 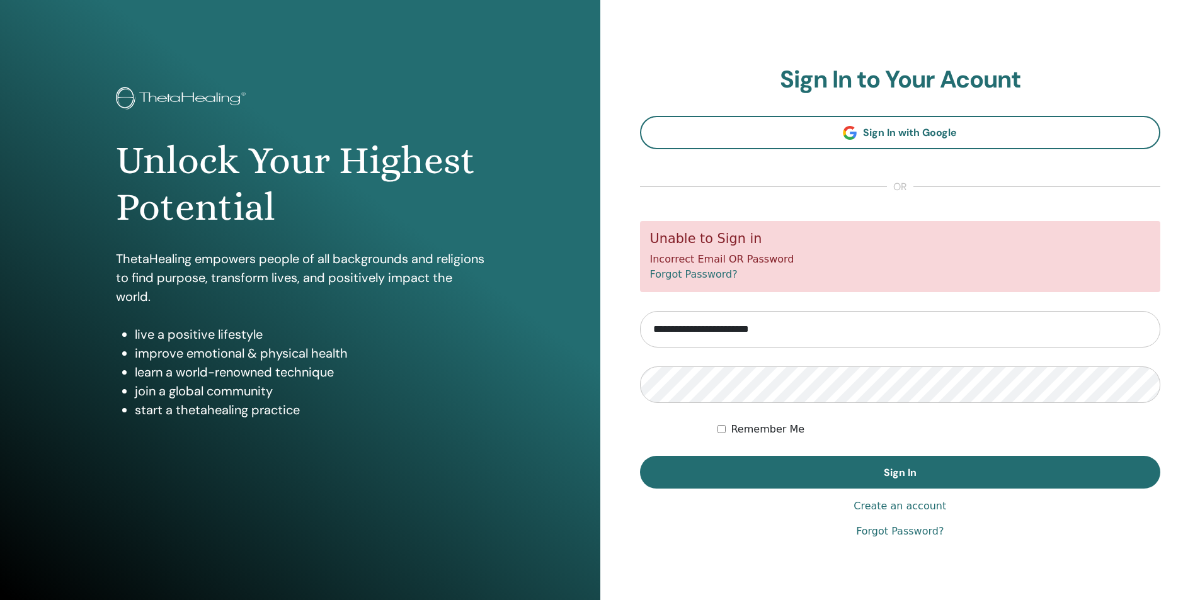 What do you see at coordinates (939, 430) in the screenshot?
I see `div: Keep me authenticated indefinitely or until I manually logout` at bounding box center [939, 430].